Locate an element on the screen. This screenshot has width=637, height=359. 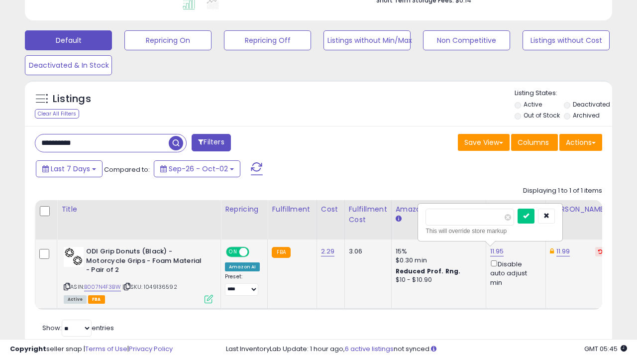
a: Terms of Use is located at coordinates (106, 348).